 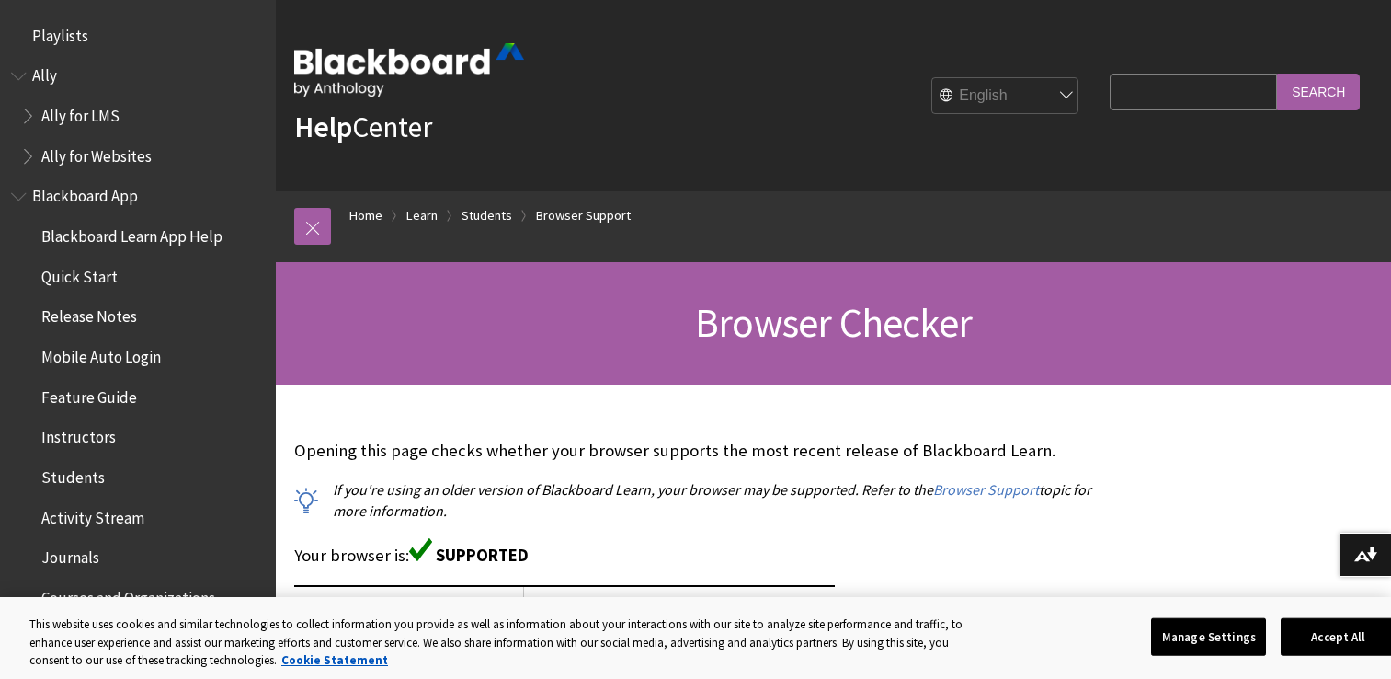 What do you see at coordinates (128, 594) in the screenshot?
I see `span: Courses and Organizations` at bounding box center [128, 594].